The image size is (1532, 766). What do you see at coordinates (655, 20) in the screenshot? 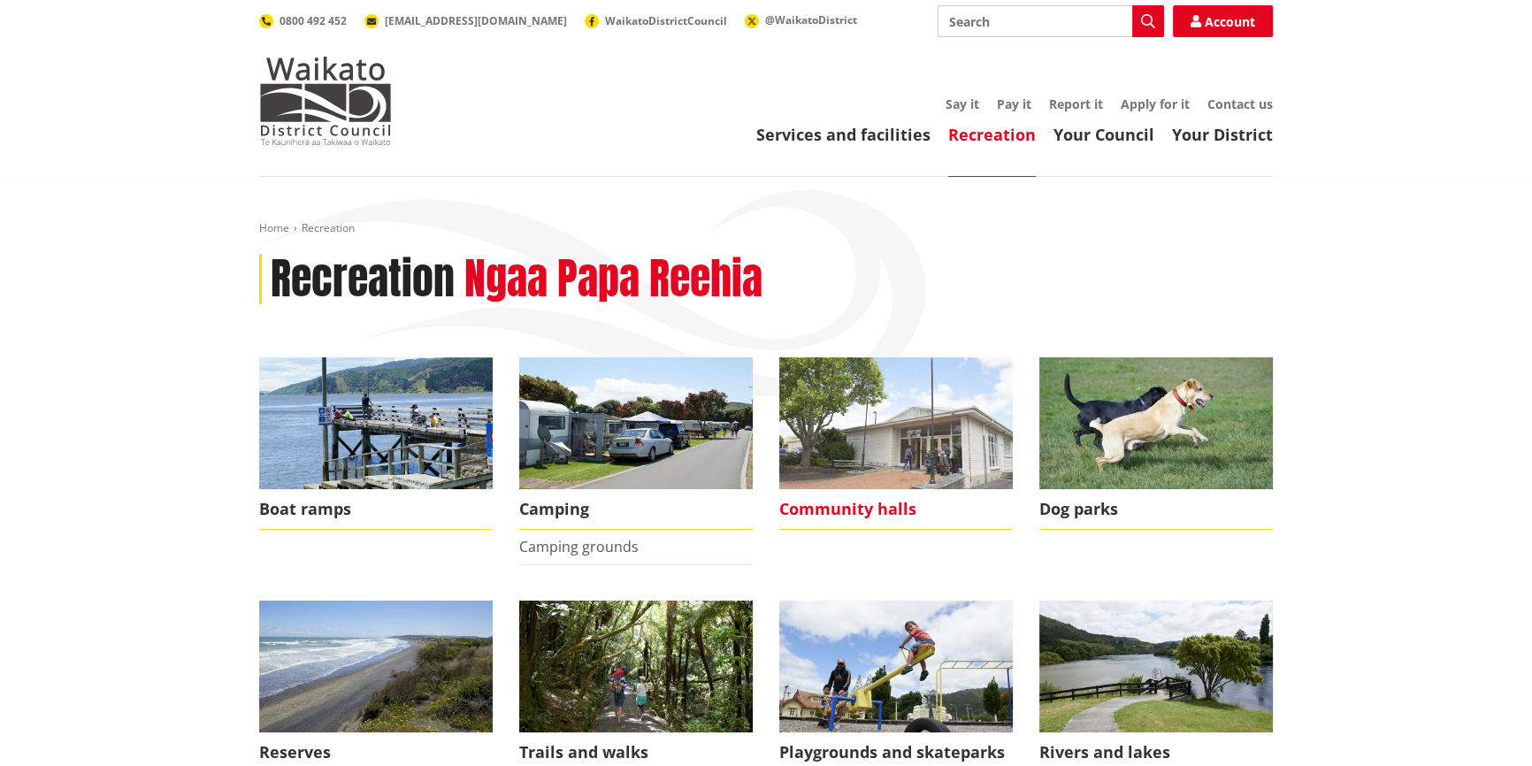
I see `a: WaikatoDistrictCouncil` at bounding box center [655, 20].